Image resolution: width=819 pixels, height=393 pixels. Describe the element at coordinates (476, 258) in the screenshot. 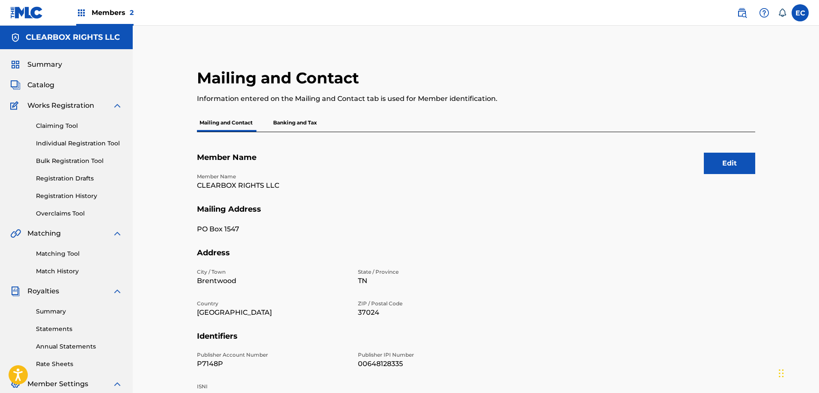

I see `h5: Address` at that location.